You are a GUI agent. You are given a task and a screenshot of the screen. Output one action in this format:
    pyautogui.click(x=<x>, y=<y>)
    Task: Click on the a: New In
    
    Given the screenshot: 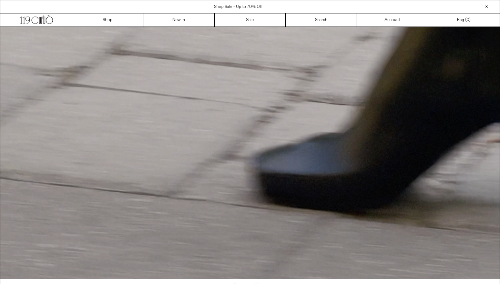 What is the action you would take?
    pyautogui.click(x=179, y=20)
    